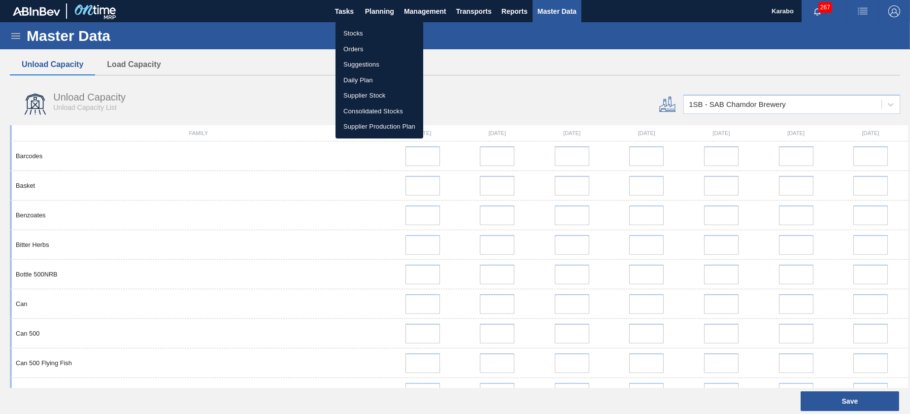  What do you see at coordinates (380, 34) in the screenshot?
I see `li: Stocks` at bounding box center [380, 34].